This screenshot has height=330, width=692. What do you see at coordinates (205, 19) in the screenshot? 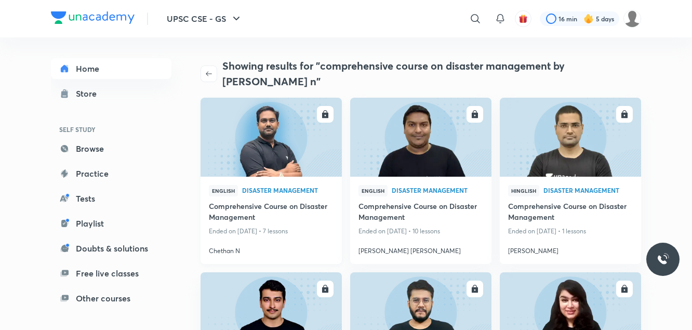
I see `button: UPSC CSE - GS` at bounding box center [205, 19].